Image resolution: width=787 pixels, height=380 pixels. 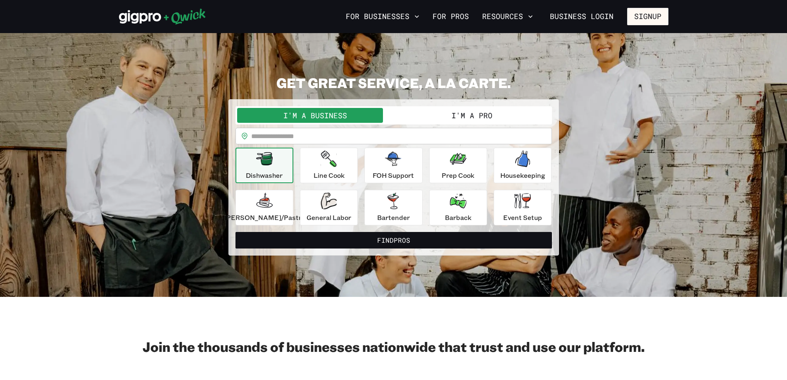 I want to click on p: Bartender, so click(x=394, y=217).